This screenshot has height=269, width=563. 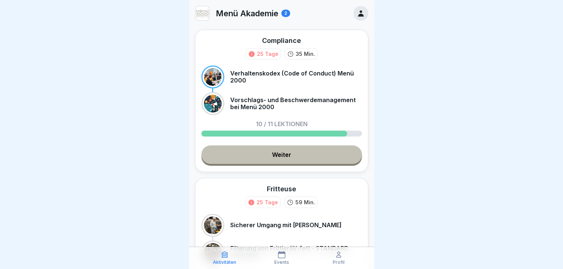 What do you see at coordinates (296, 77) in the screenshot?
I see `p: Verhaltenskodex (Code of Conduct) Menü 2000` at bounding box center [296, 77].